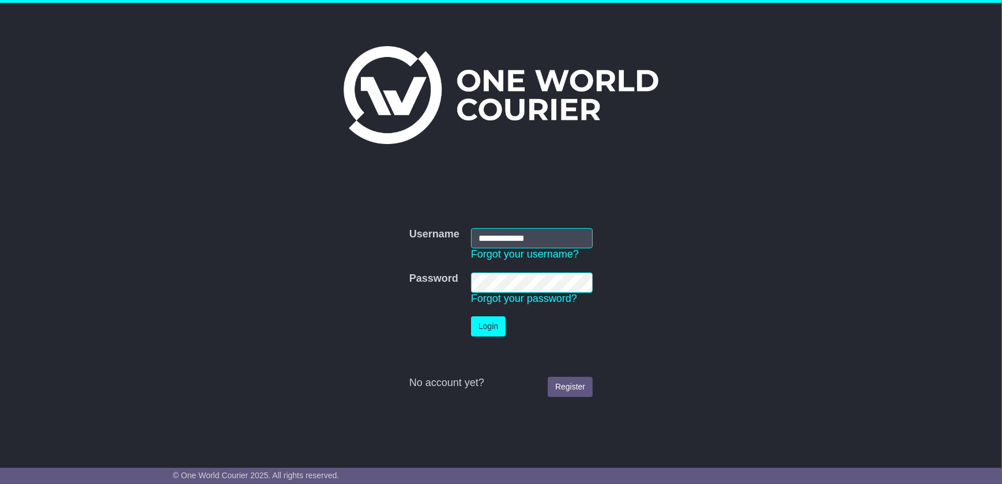  What do you see at coordinates (501, 95) in the screenshot?
I see `img: One World` at bounding box center [501, 95].